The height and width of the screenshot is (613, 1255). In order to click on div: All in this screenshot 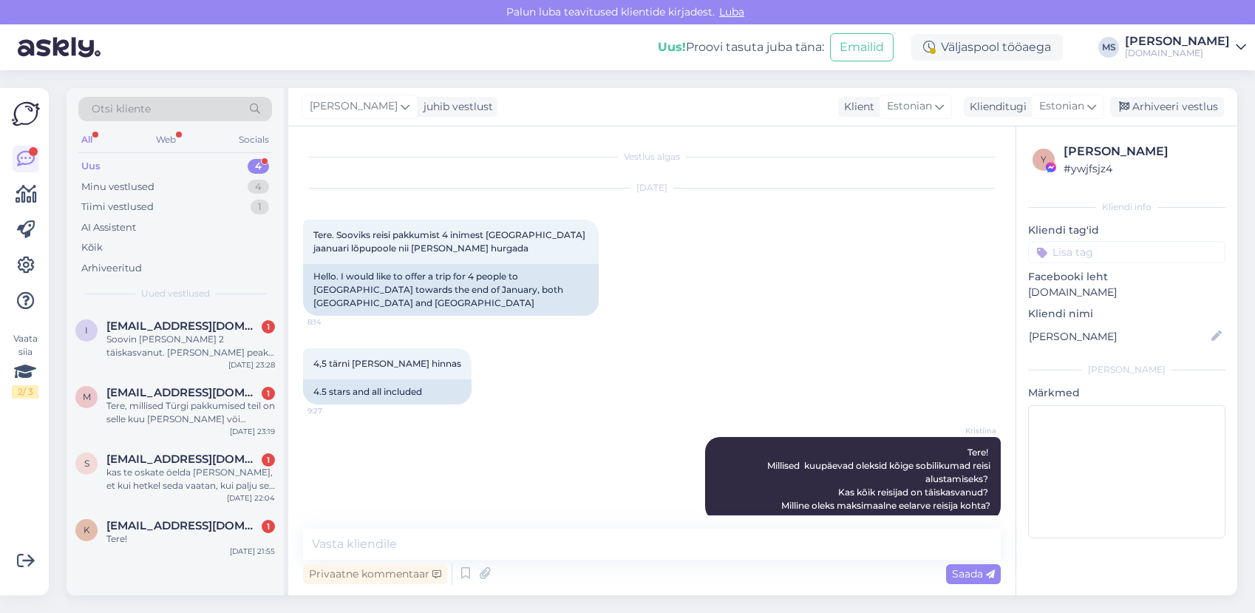, I will do `click(86, 140)`.